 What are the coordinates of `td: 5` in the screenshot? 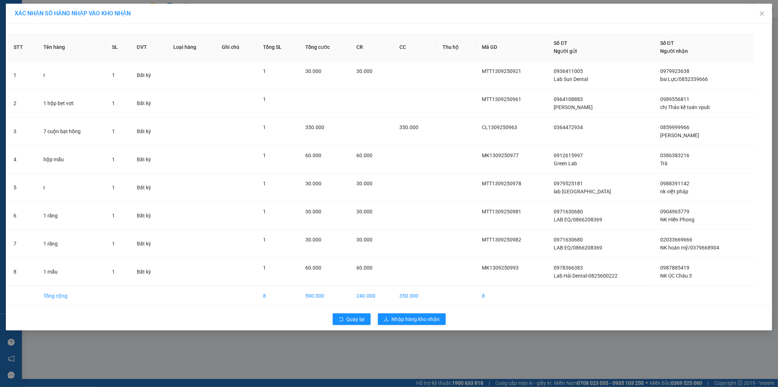 It's located at (23, 187).